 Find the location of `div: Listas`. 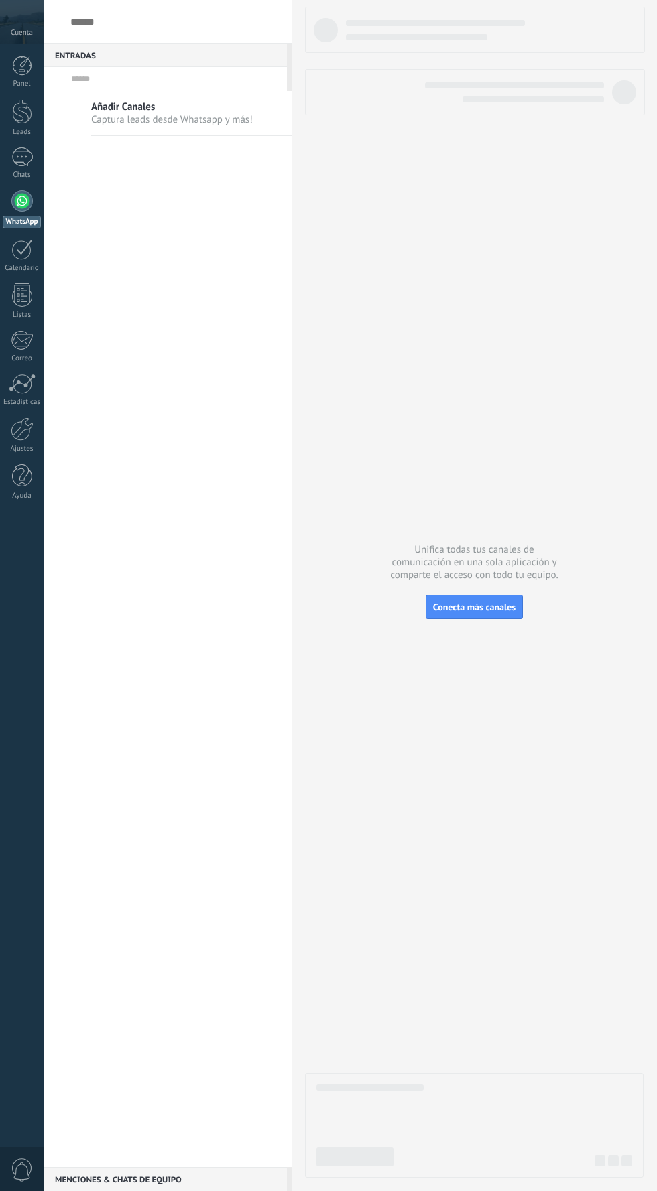

div: Listas is located at coordinates (22, 315).